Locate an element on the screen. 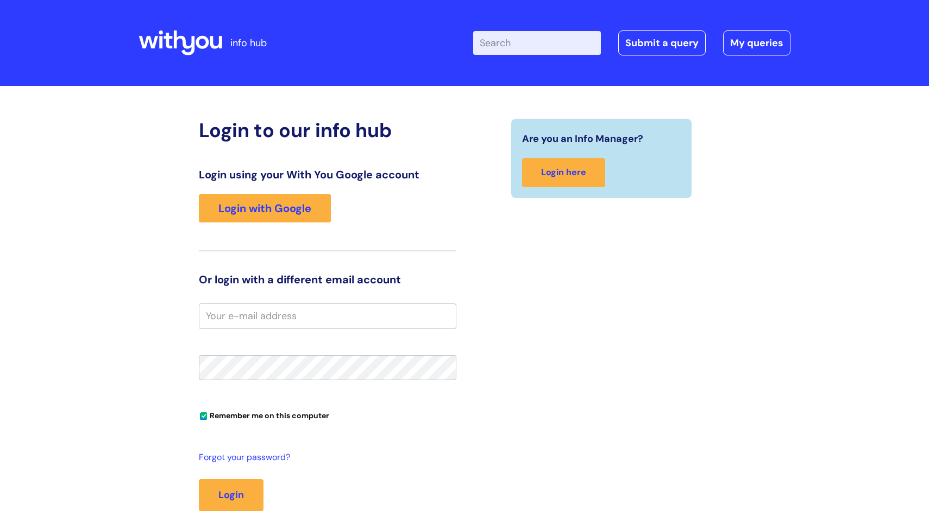  a: Submit a query is located at coordinates (662, 43).